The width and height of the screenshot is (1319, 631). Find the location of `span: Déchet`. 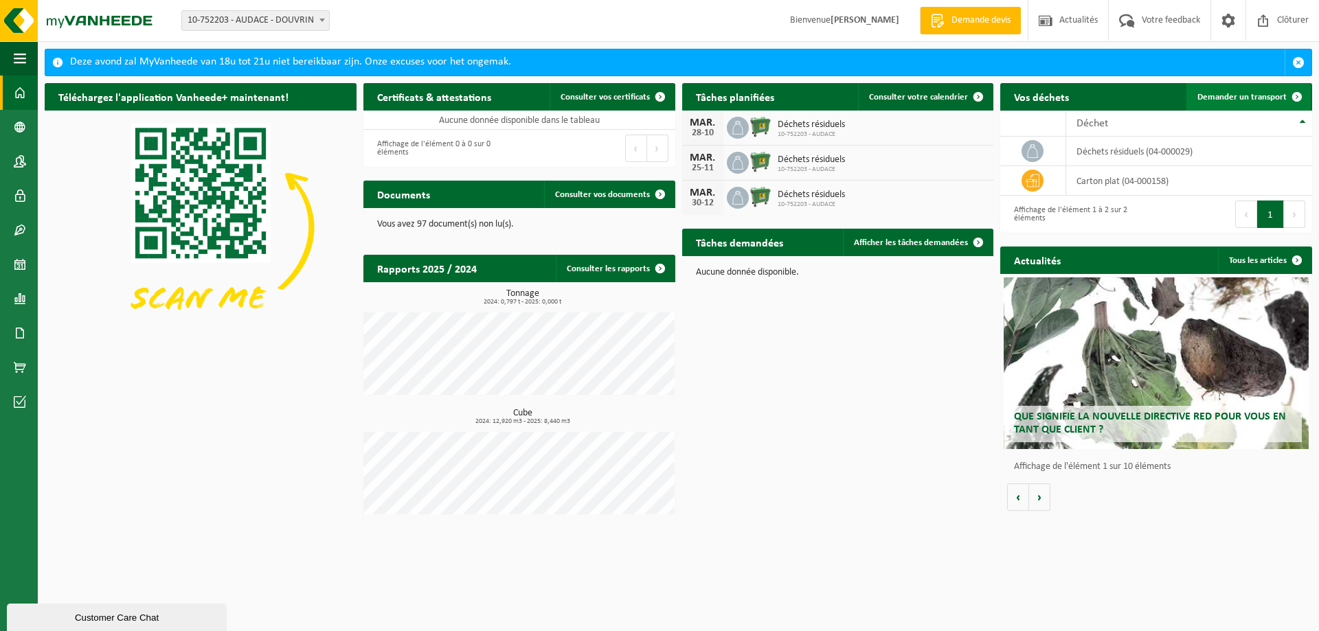

span: Déchet is located at coordinates (1092, 124).